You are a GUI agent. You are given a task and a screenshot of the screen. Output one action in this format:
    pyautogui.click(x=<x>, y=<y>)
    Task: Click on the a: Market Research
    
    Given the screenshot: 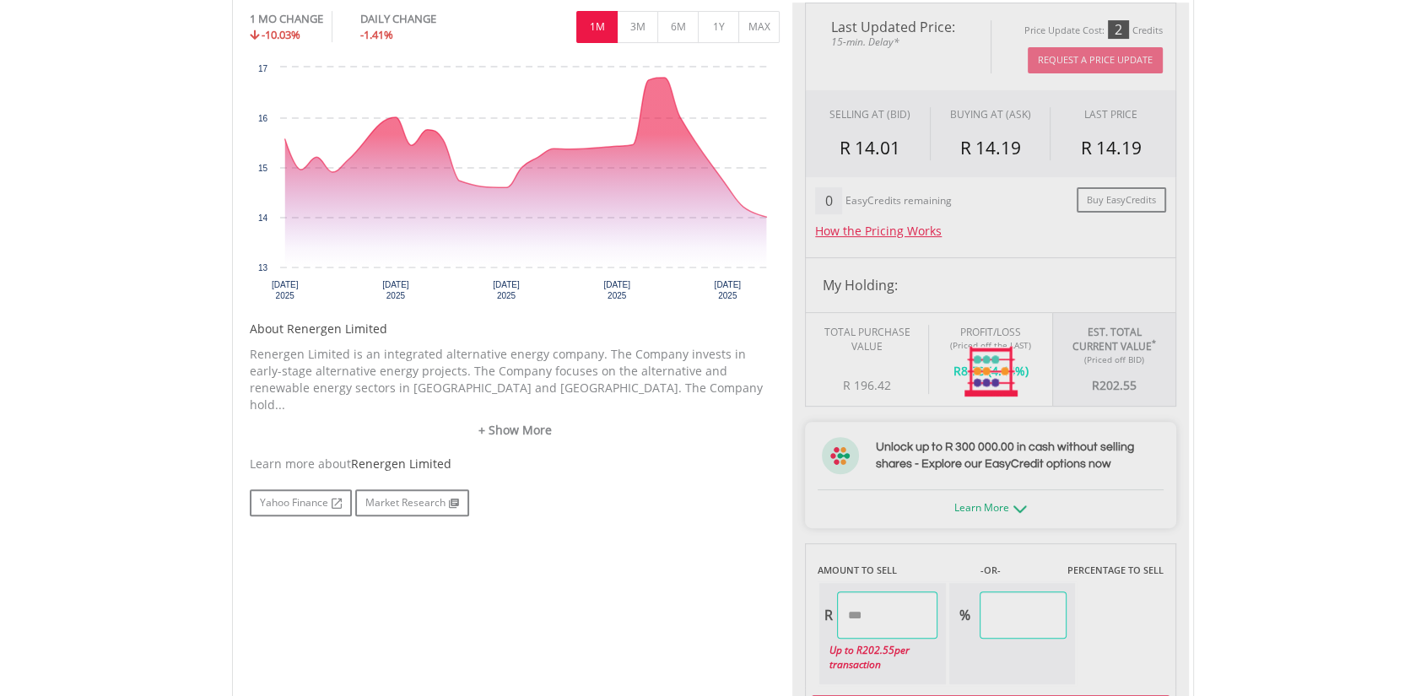 What is the action you would take?
    pyautogui.click(x=412, y=503)
    